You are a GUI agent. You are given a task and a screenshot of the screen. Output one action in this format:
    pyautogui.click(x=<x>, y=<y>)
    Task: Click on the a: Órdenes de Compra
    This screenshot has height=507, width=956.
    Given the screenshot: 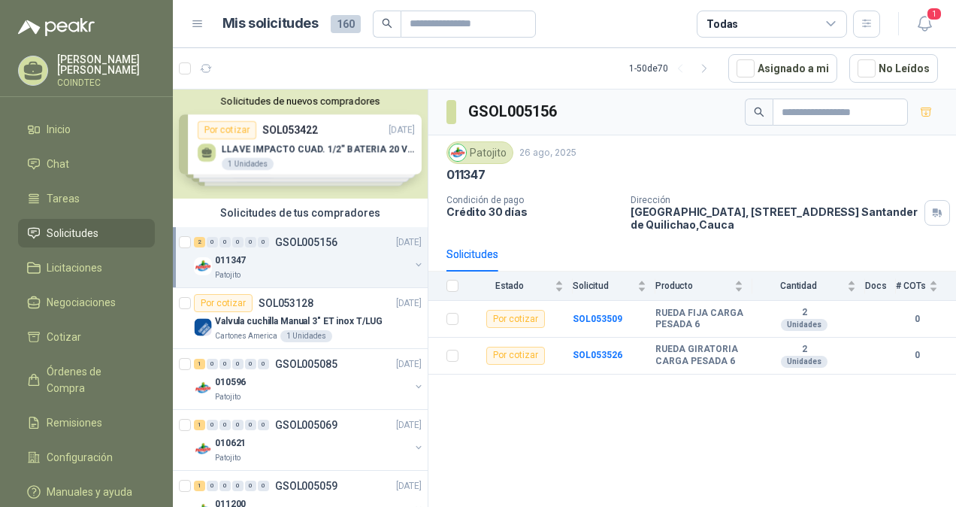 What is the action you would take?
    pyautogui.click(x=86, y=380)
    